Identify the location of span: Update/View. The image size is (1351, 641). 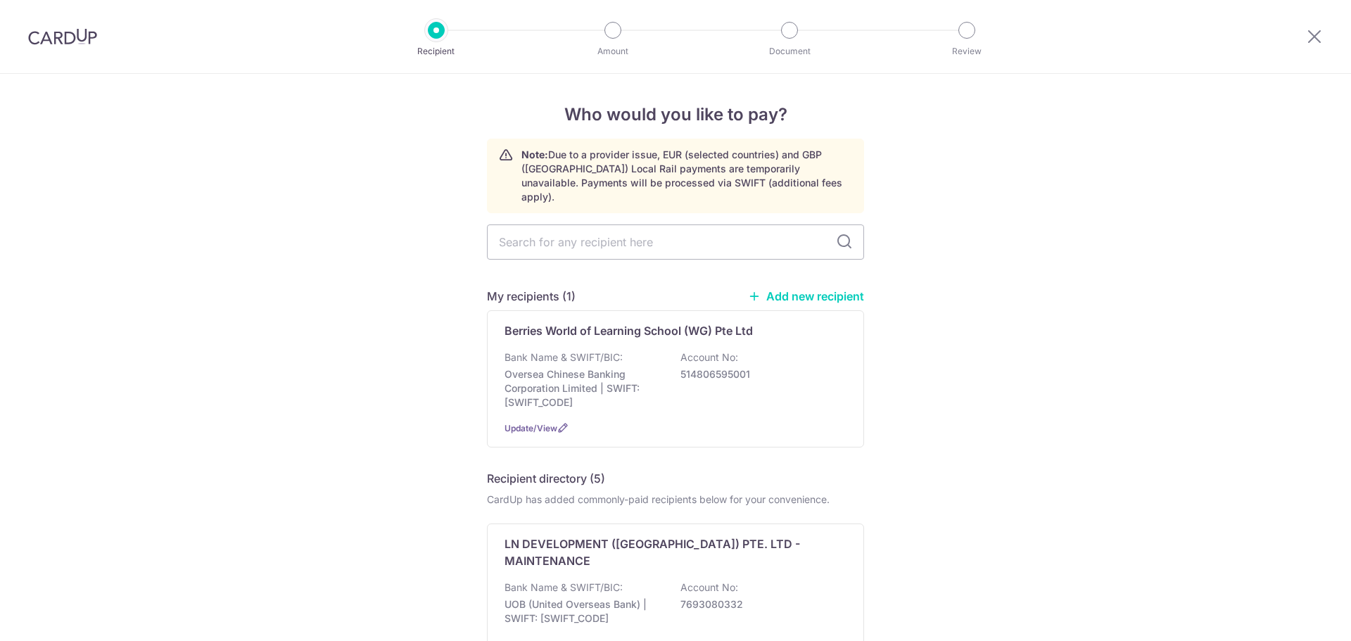
(530, 428).